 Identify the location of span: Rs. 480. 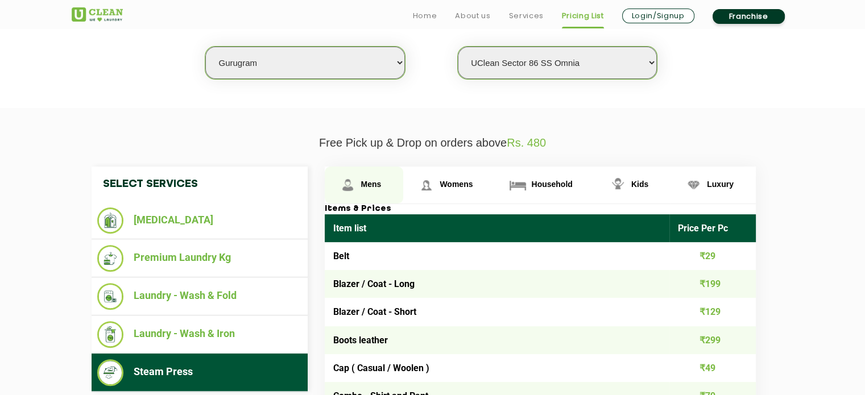
(526, 143).